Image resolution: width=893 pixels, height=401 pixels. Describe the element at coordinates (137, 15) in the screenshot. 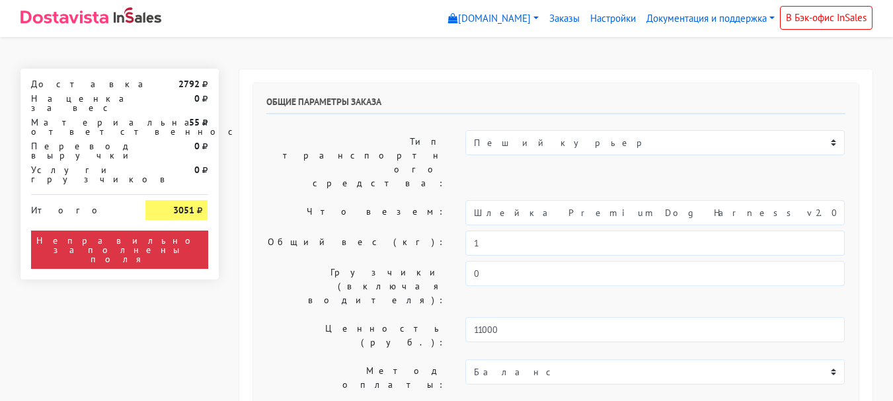

I see `img: InSales` at that location.